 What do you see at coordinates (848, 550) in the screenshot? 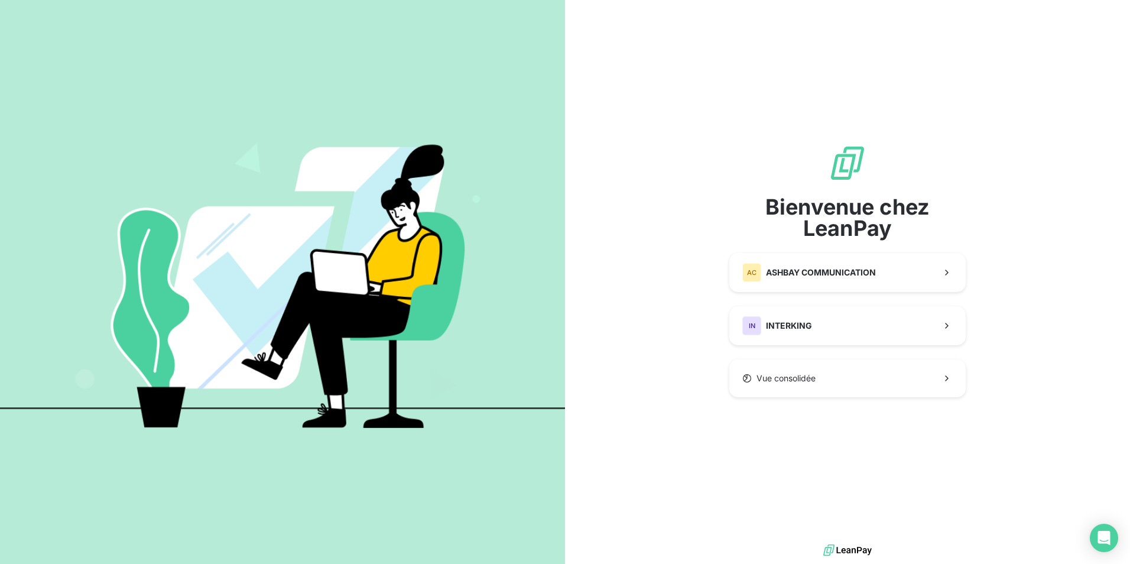
I see `img: logo` at bounding box center [848, 550].